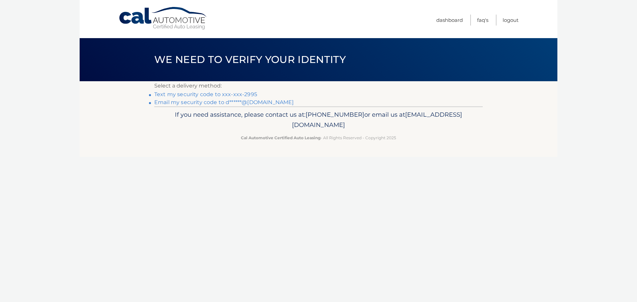 Image resolution: width=637 pixels, height=302 pixels. Describe the element at coordinates (318, 138) in the screenshot. I see `p: - All Rights Reserved - Copyright 2025` at that location.